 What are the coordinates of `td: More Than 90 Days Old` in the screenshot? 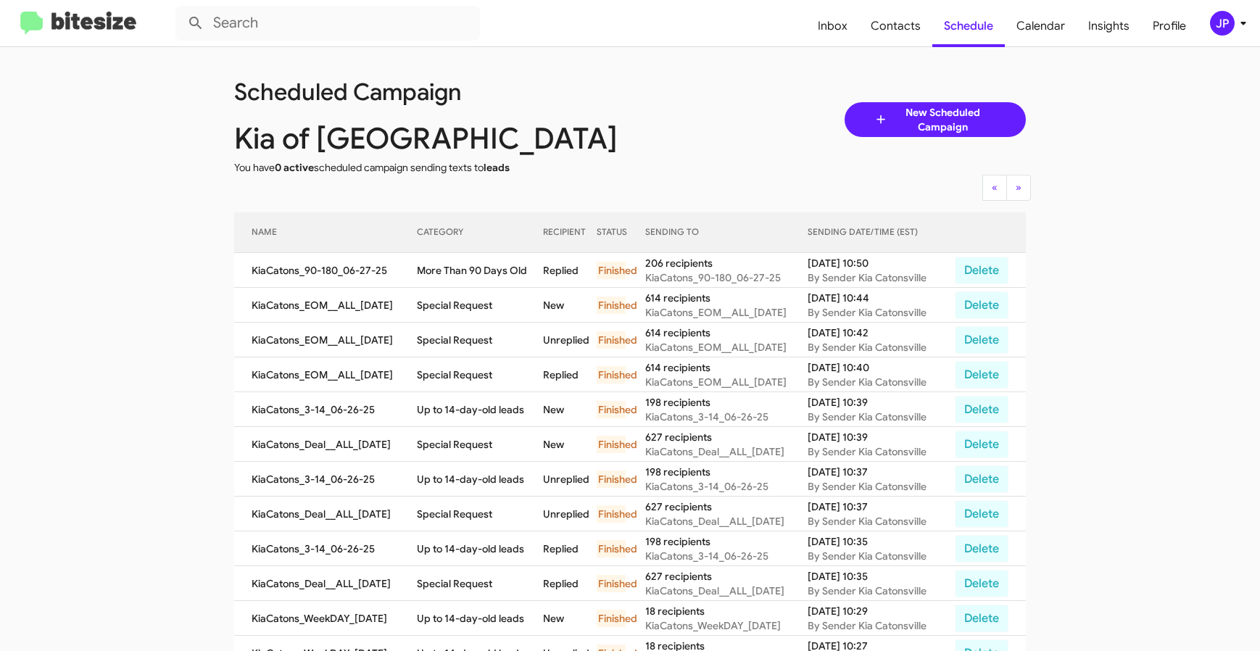 It's located at (480, 270).